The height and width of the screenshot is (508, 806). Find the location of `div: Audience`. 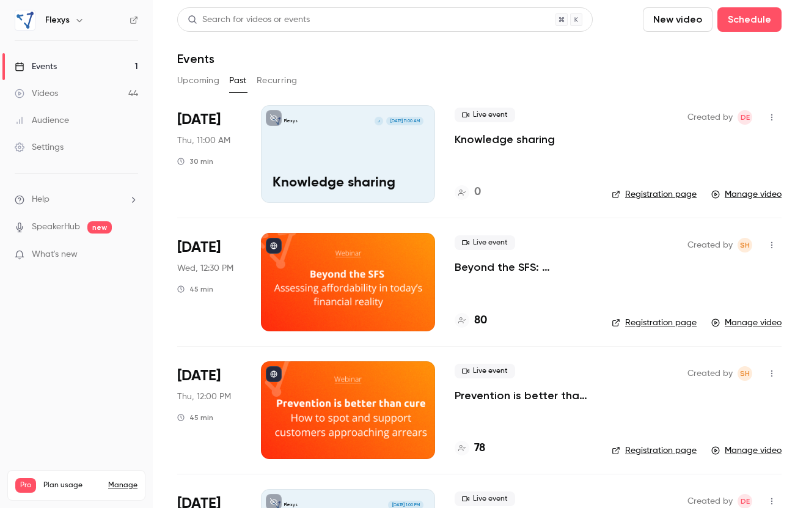

div: Audience is located at coordinates (42, 120).